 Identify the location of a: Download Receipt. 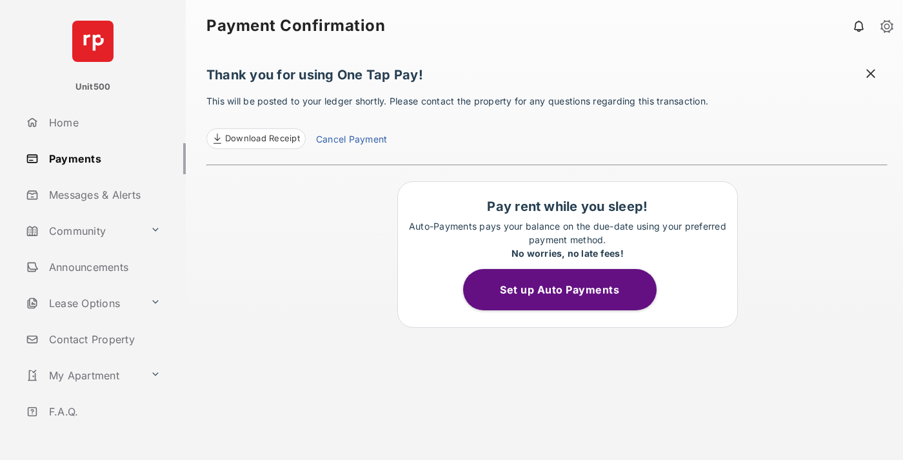
(256, 139).